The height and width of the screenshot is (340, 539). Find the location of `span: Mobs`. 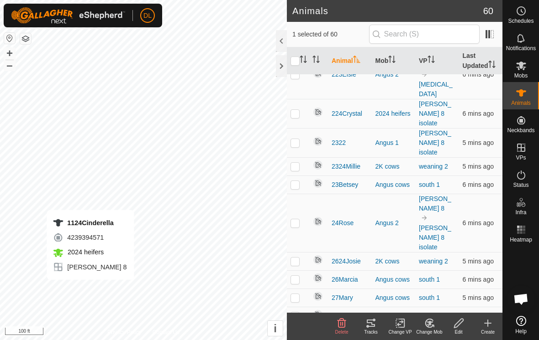

span: Mobs is located at coordinates (520, 76).